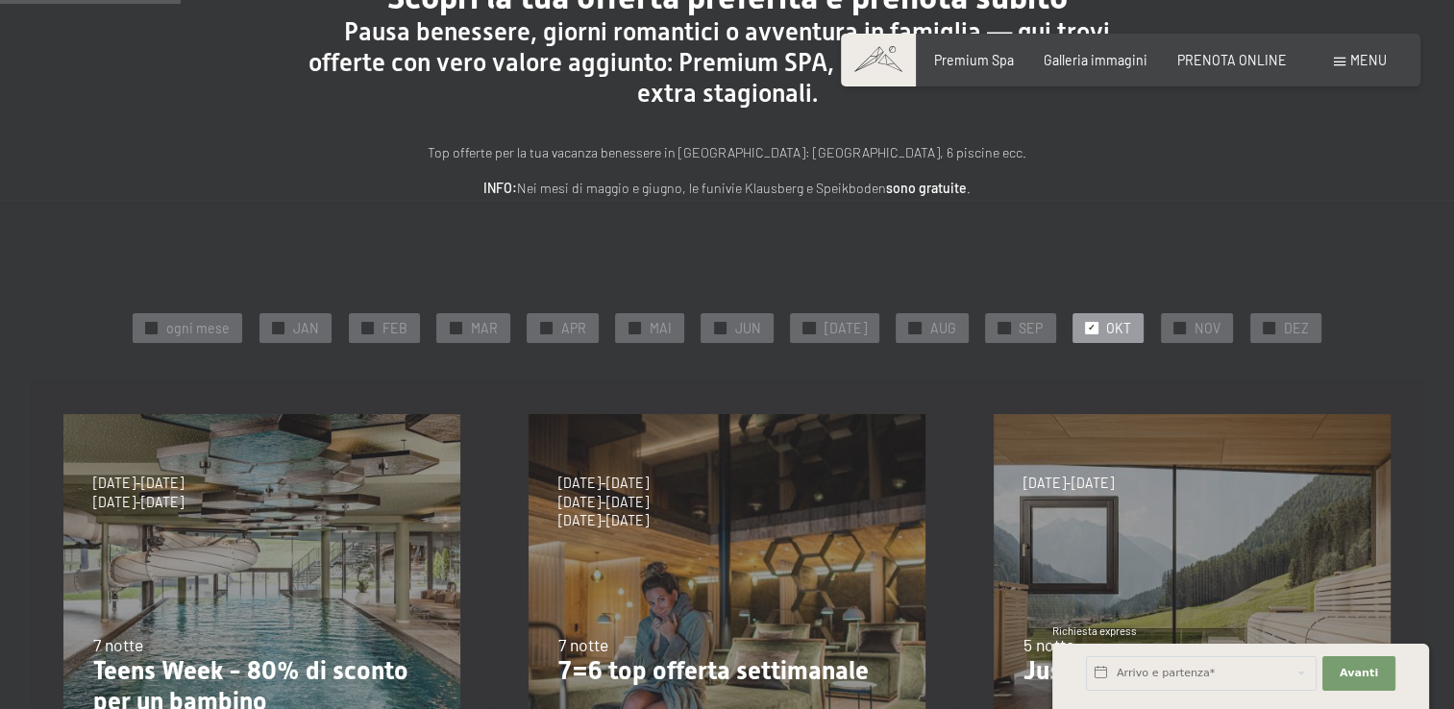 The height and width of the screenshot is (709, 1454). I want to click on a: Galleria immagini, so click(1095, 60).